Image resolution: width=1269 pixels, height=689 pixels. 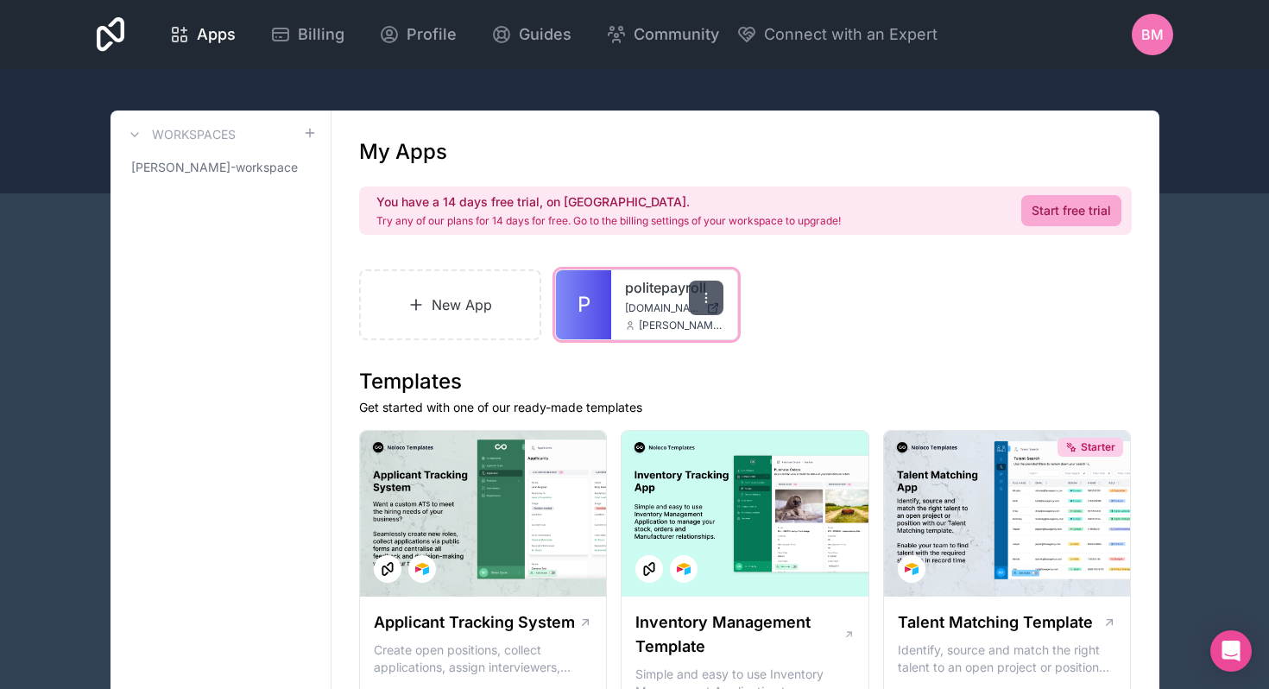 What do you see at coordinates (451, 305) in the screenshot?
I see `a: New App` at bounding box center [451, 305].